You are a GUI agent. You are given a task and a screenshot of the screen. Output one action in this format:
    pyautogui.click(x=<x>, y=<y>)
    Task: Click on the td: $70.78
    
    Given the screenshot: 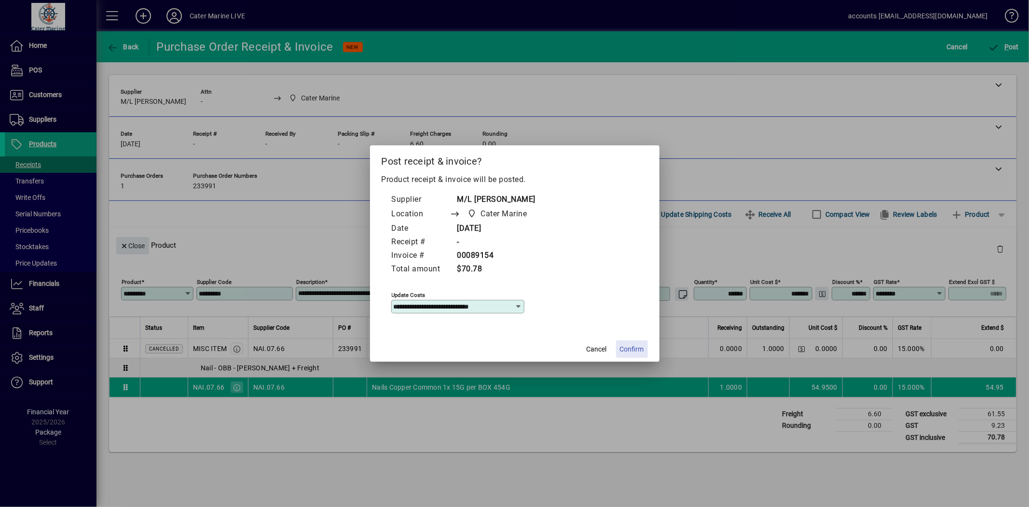 What is the action you would take?
    pyautogui.click(x=498, y=269)
    